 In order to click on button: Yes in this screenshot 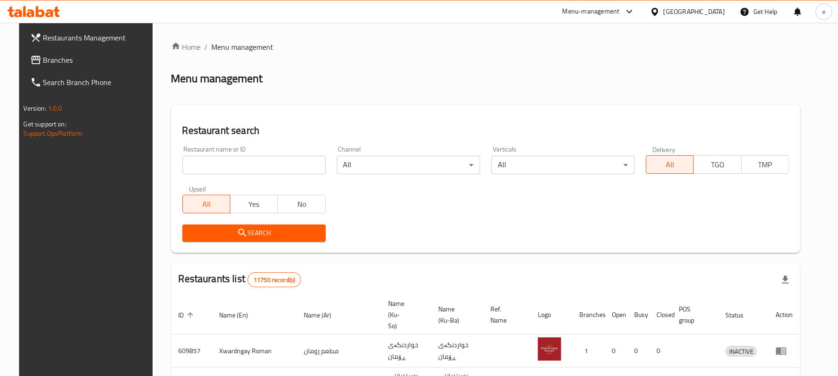, I will do `click(254, 204)`.